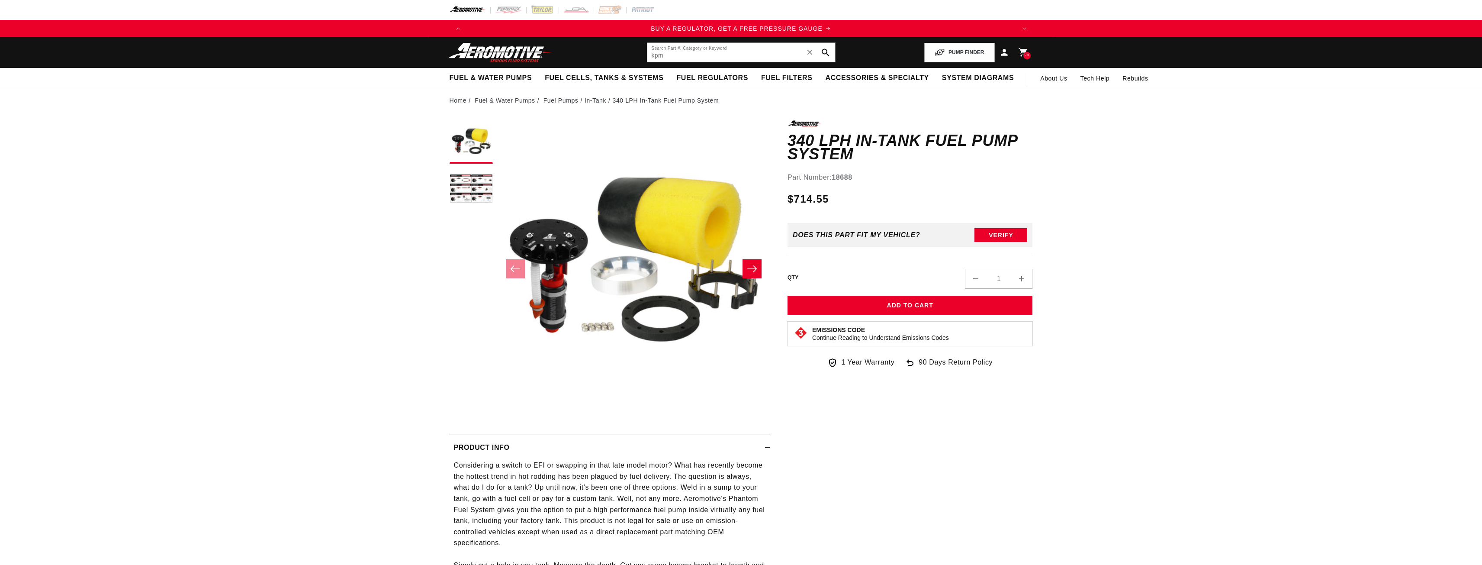 Image resolution: width=1482 pixels, height=565 pixels. What do you see at coordinates (842, 177) in the screenshot?
I see `strong: 18688` at bounding box center [842, 177].